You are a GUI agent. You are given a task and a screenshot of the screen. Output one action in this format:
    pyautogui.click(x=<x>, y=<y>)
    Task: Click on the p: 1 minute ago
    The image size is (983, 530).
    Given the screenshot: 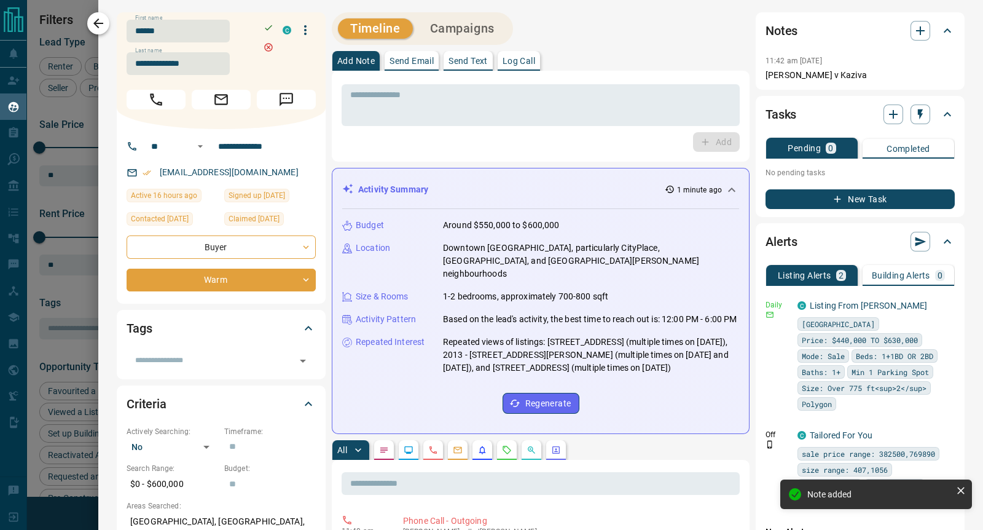 What is the action you would take?
    pyautogui.click(x=700, y=190)
    